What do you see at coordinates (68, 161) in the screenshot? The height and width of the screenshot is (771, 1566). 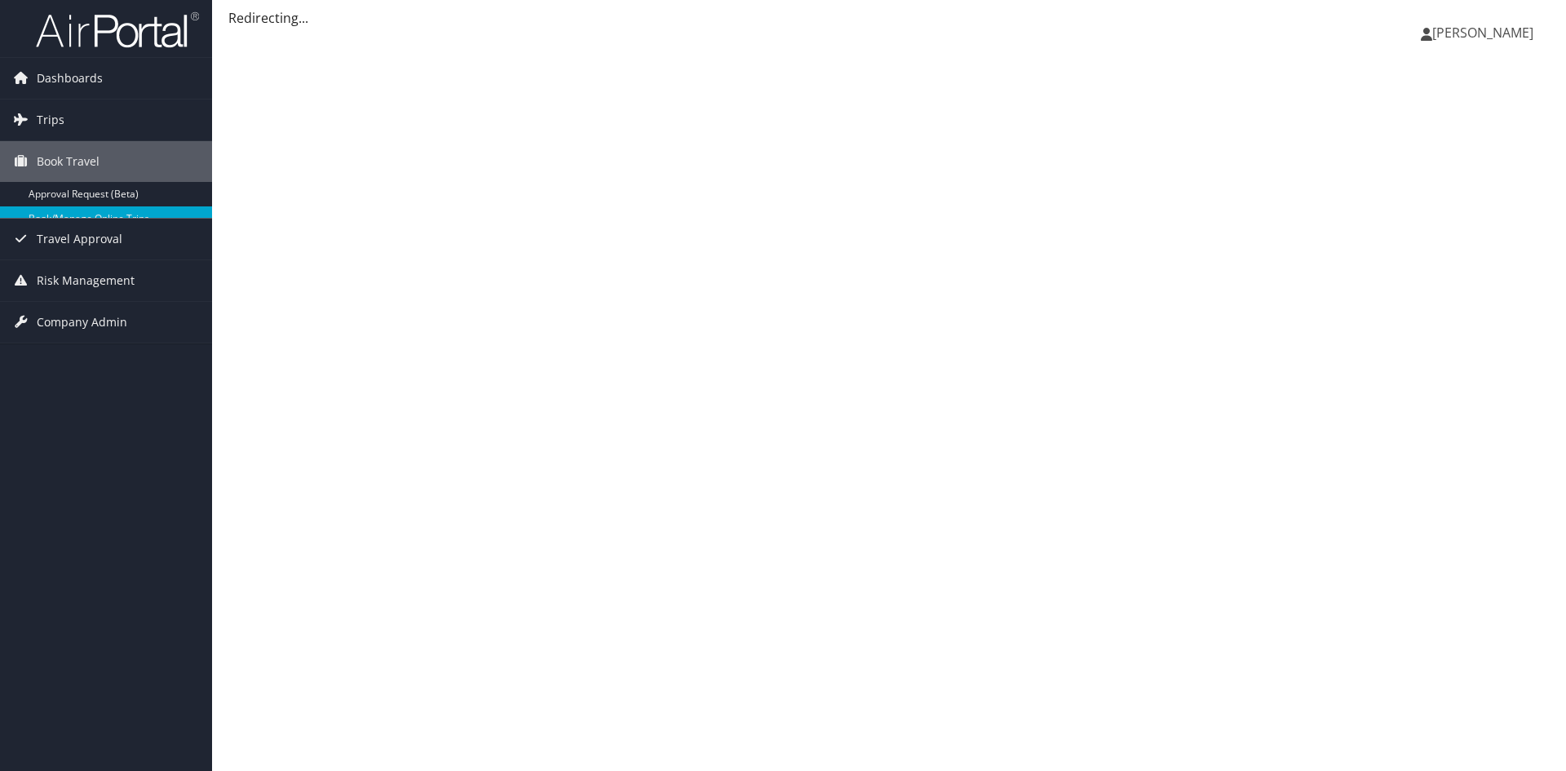 I see `span: Book Travel` at bounding box center [68, 161].